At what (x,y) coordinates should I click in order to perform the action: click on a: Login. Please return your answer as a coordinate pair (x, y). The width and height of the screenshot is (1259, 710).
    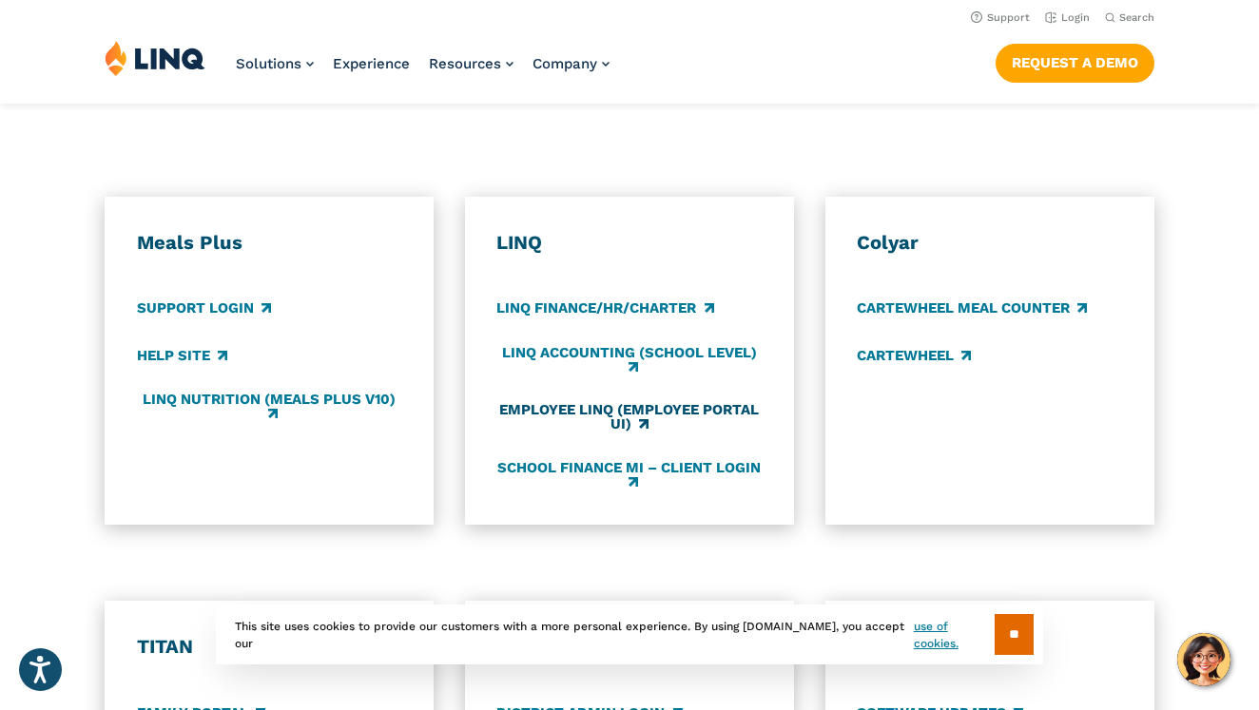
    Looking at the image, I should click on (1067, 17).